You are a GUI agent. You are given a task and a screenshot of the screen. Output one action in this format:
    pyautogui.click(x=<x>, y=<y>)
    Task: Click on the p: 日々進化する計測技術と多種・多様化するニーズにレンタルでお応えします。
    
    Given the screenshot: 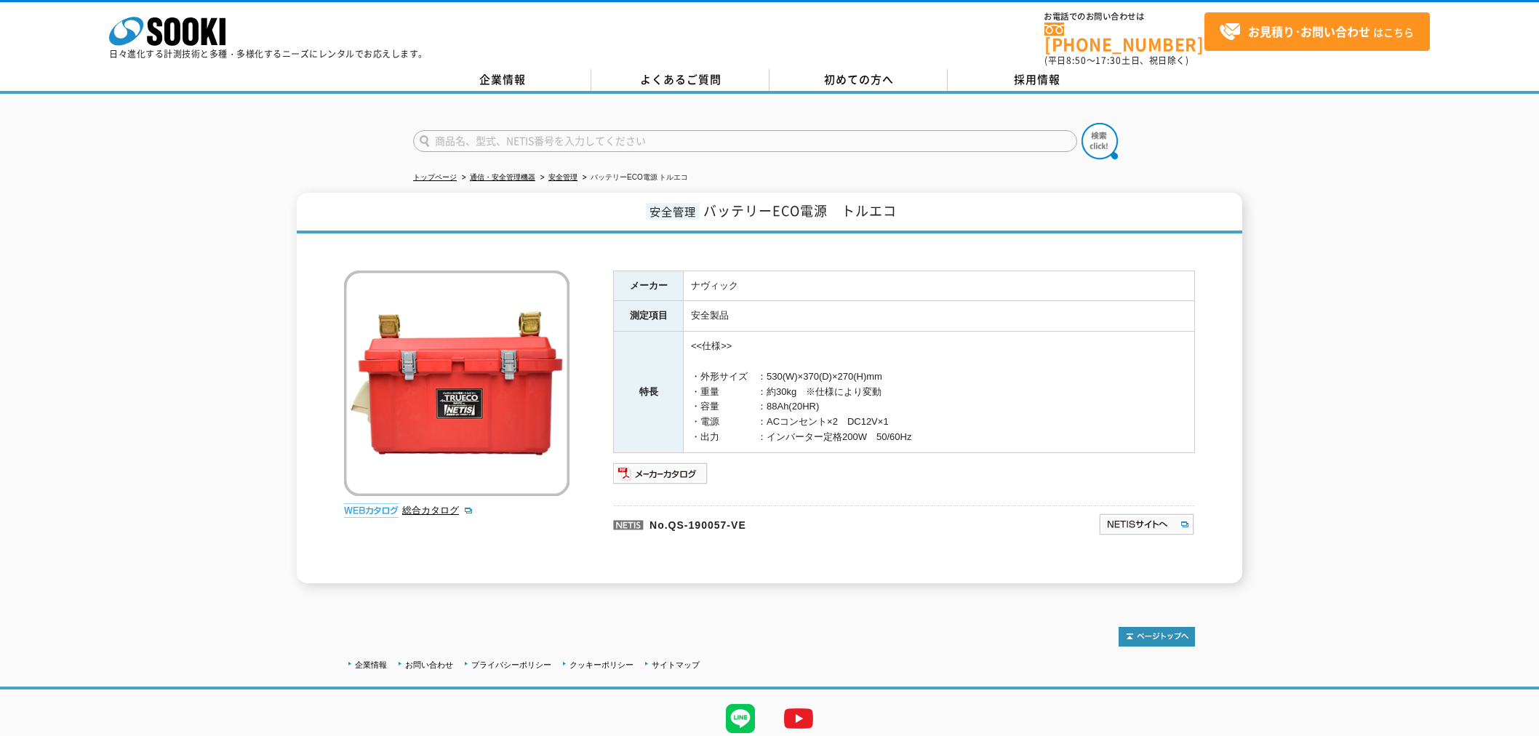 What is the action you would take?
    pyautogui.click(x=268, y=54)
    